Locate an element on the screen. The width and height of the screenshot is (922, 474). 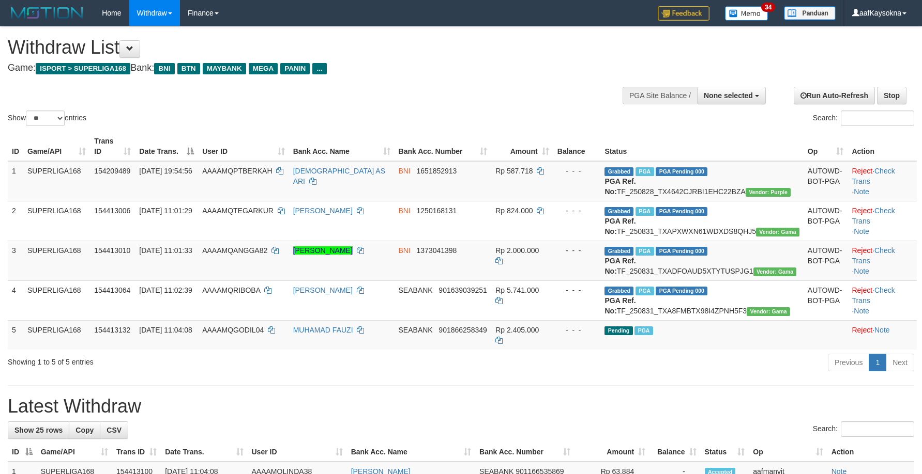
td: TF_250831_TXADFOAUD5XTYTUSPJG1 is located at coordinates (701, 261).